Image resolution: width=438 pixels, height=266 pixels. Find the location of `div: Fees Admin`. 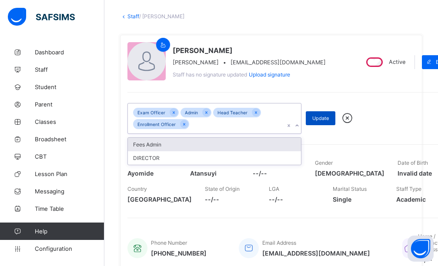

div: Fees Admin is located at coordinates (214, 144).